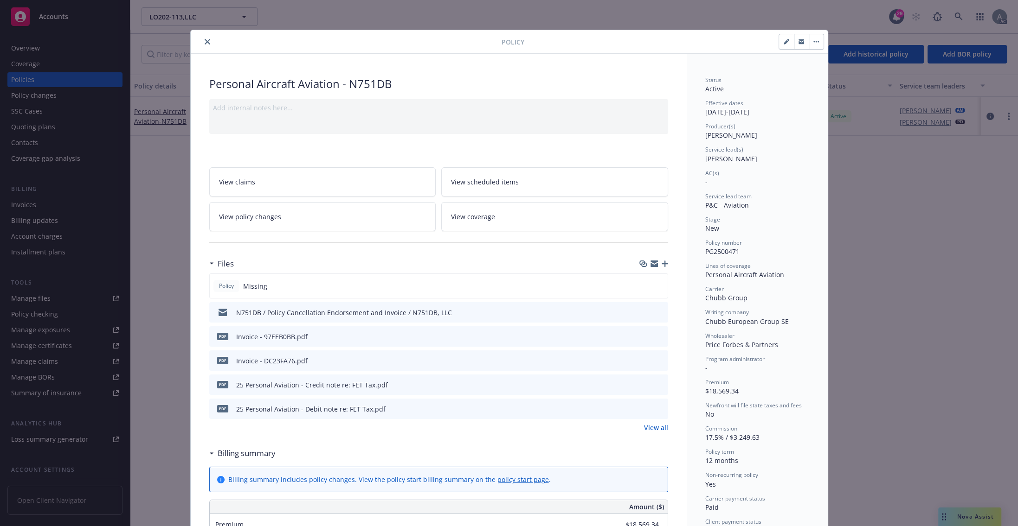 The image size is (1018, 526). Describe the element at coordinates (554, 217) in the screenshot. I see `a: View coverage` at that location.